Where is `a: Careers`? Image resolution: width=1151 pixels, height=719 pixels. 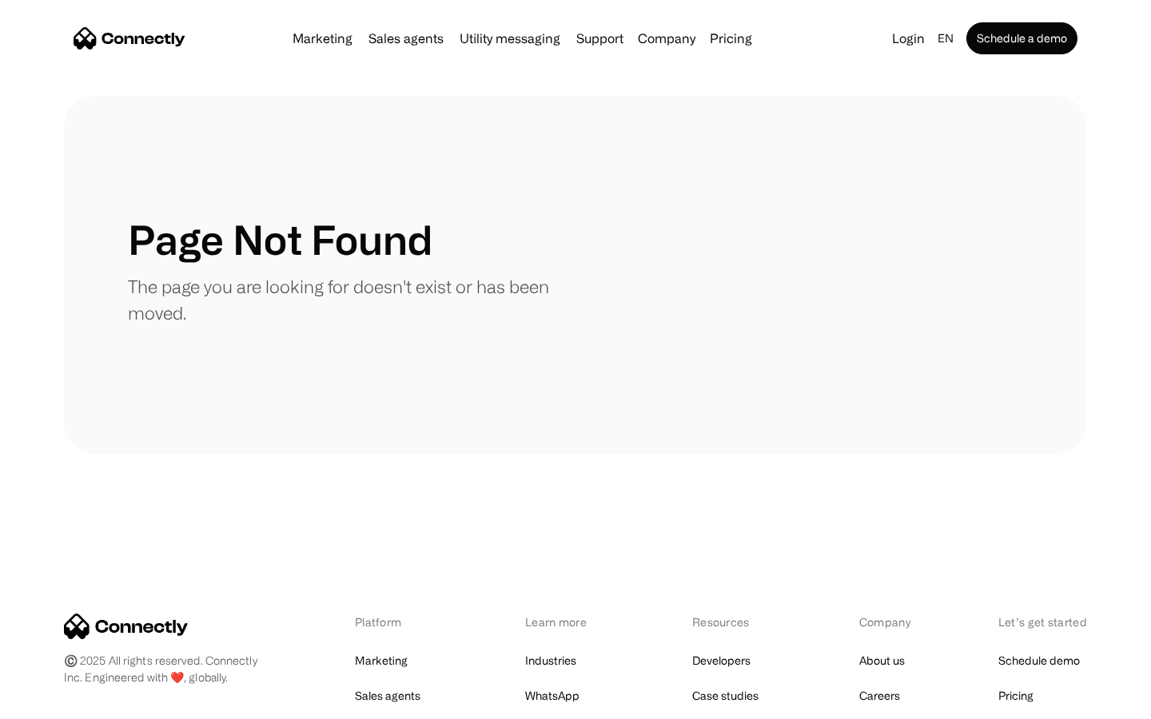 a: Careers is located at coordinates (879, 696).